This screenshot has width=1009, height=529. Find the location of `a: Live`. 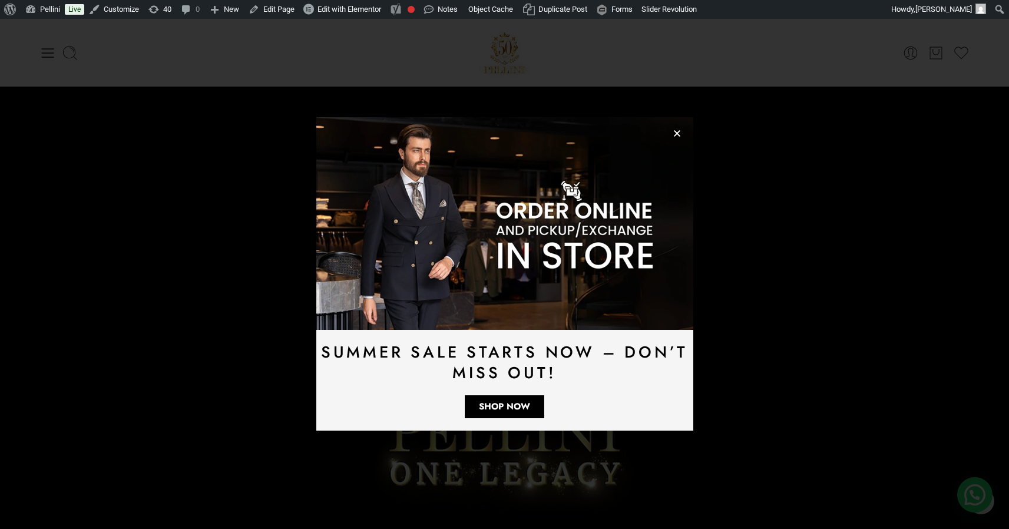

a: Live is located at coordinates (74, 9).